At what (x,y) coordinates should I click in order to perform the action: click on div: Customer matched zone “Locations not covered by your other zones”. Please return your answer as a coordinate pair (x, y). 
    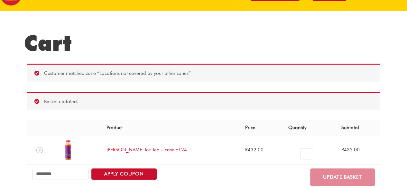
    Looking at the image, I should click on (204, 73).